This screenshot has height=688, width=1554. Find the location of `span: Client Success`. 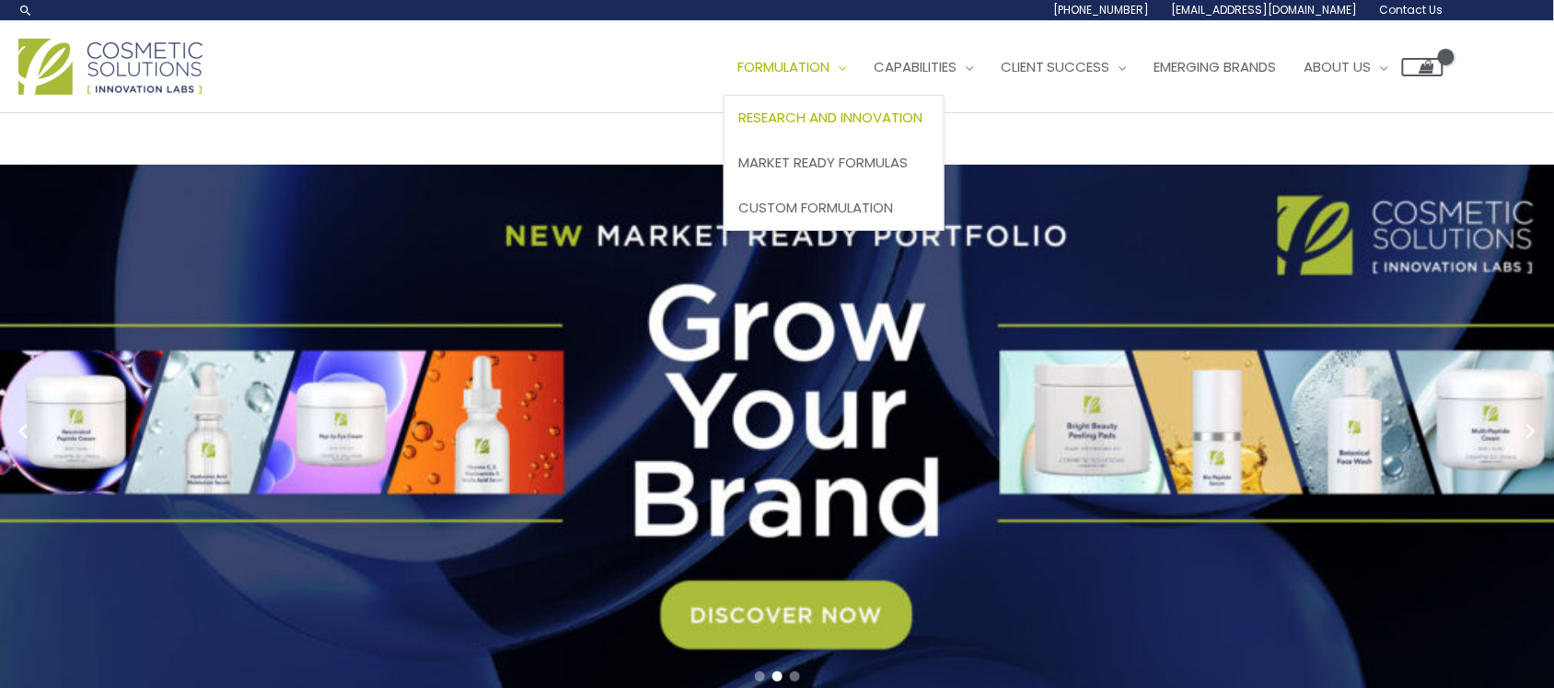

span: Client Success is located at coordinates (1055, 66).